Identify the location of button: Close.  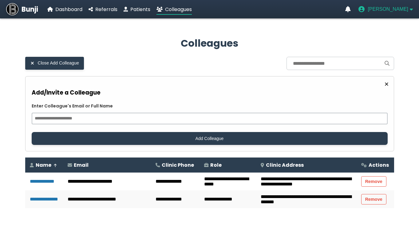
(386, 84).